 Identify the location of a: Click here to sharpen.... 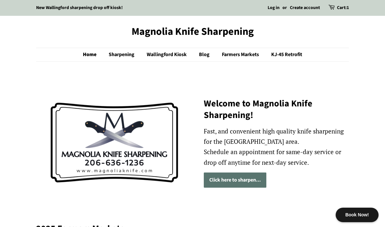
(235, 180).